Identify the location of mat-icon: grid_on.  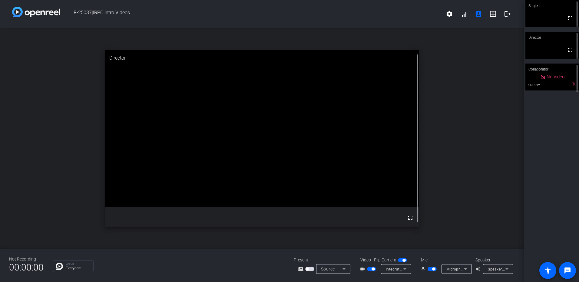
(493, 14).